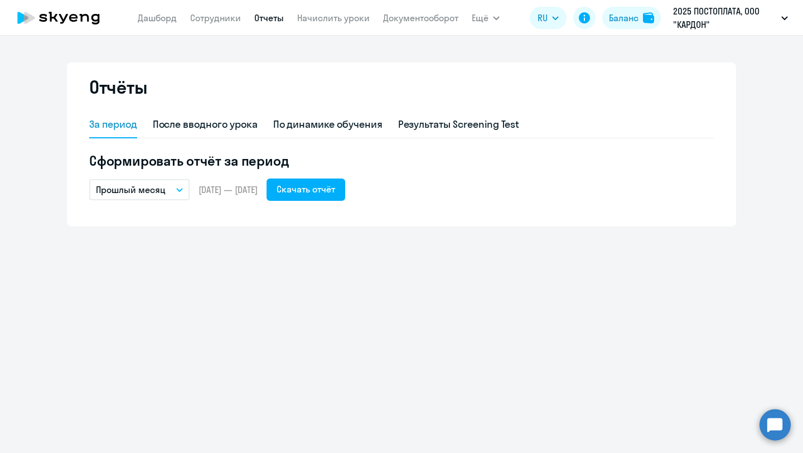 The height and width of the screenshot is (453, 803). What do you see at coordinates (624, 18) in the screenshot?
I see `div: Баланс` at bounding box center [624, 18].